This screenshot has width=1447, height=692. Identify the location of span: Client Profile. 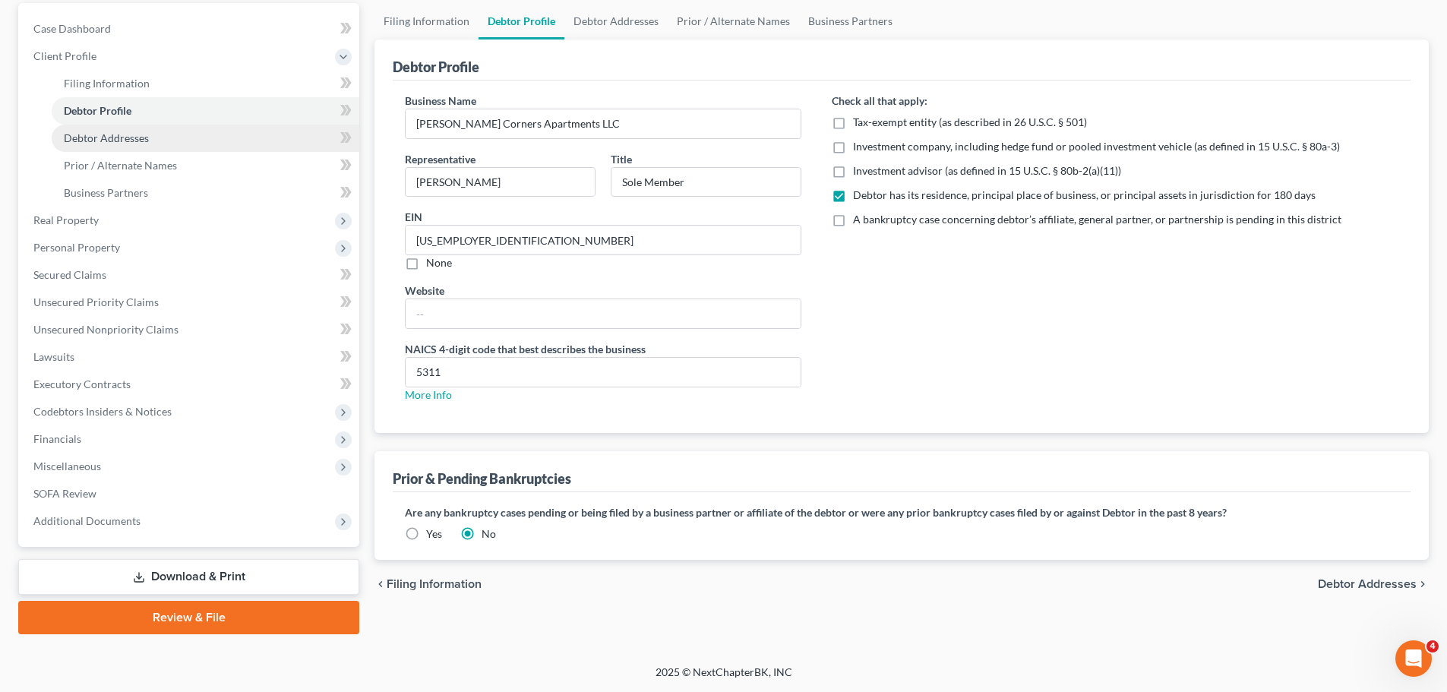
(65, 55).